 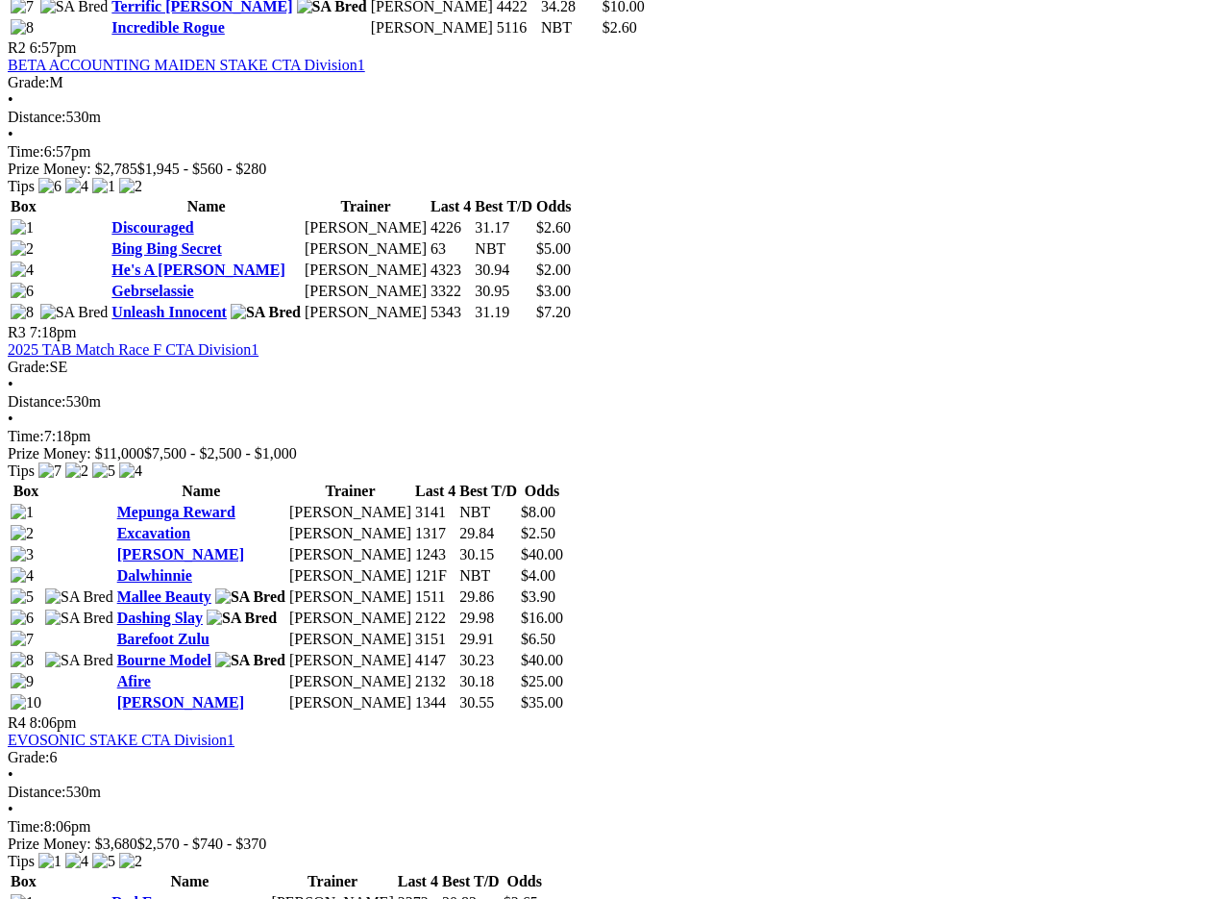 I want to click on span: $7,500 - $2,500 - $1,000, so click(x=220, y=453).